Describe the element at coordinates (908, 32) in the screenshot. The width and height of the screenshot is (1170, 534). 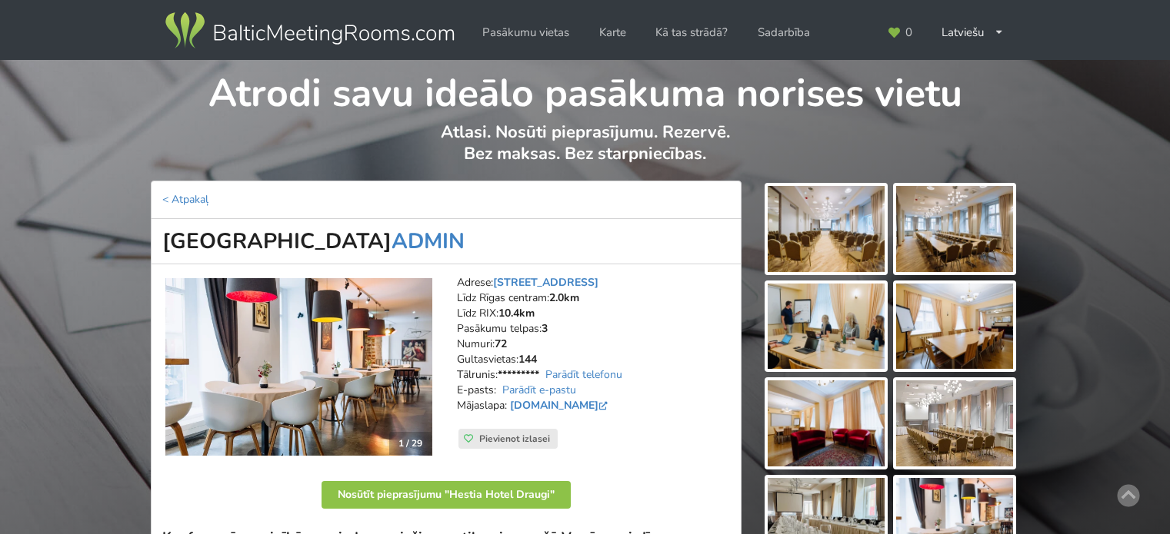
I see `span: 0` at that location.